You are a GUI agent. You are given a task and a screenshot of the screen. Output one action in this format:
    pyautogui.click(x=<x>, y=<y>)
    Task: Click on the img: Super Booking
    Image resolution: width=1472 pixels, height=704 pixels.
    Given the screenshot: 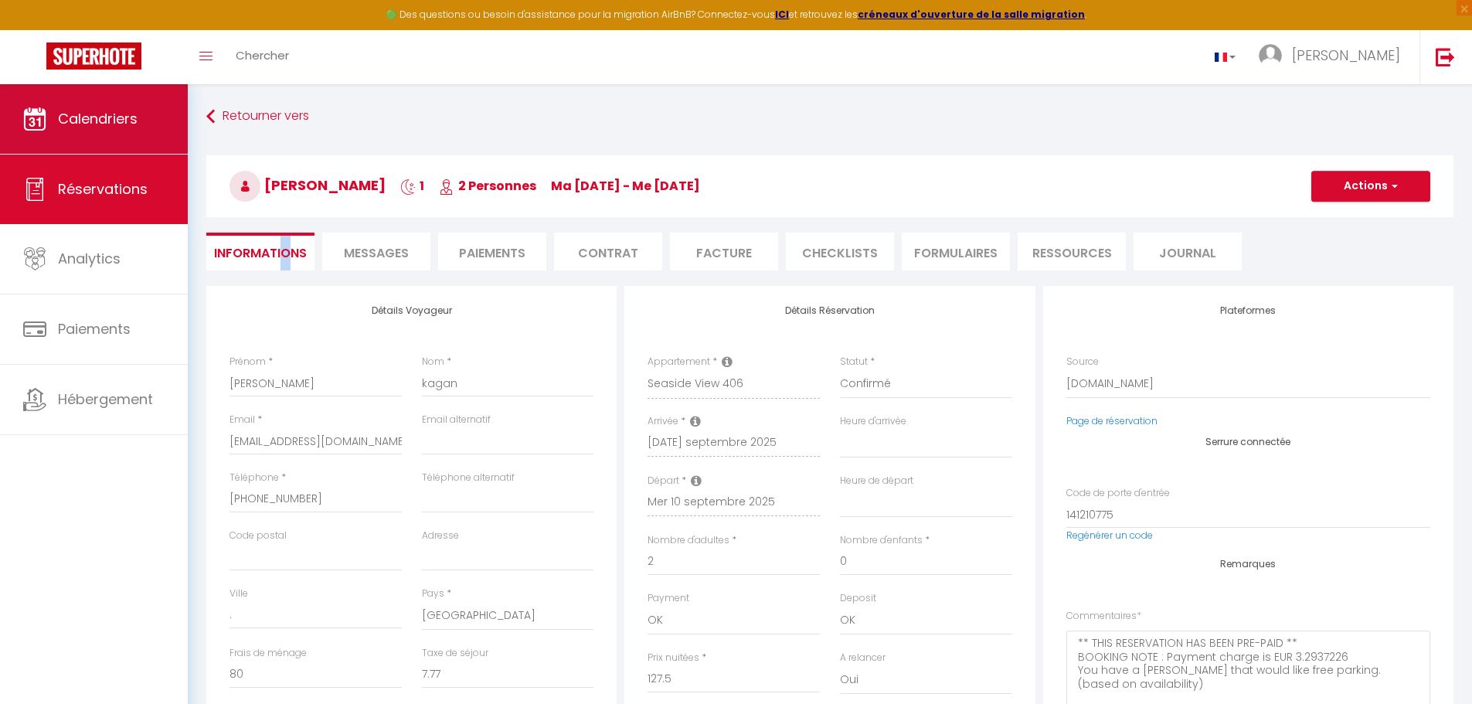 What is the action you would take?
    pyautogui.click(x=93, y=56)
    